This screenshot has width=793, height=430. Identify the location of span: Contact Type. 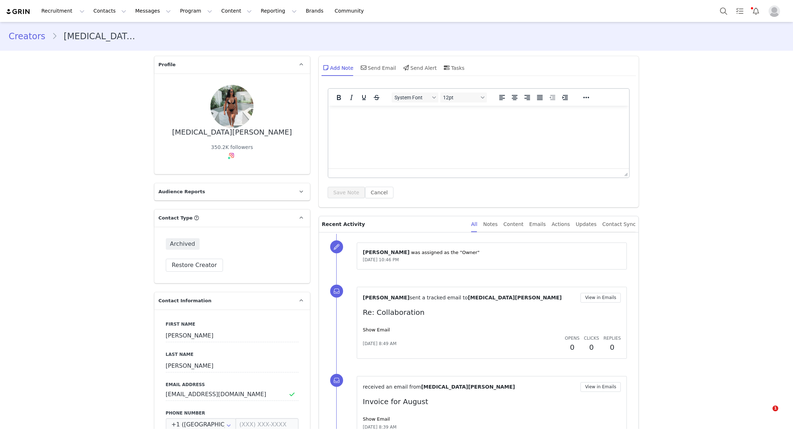
(176, 218).